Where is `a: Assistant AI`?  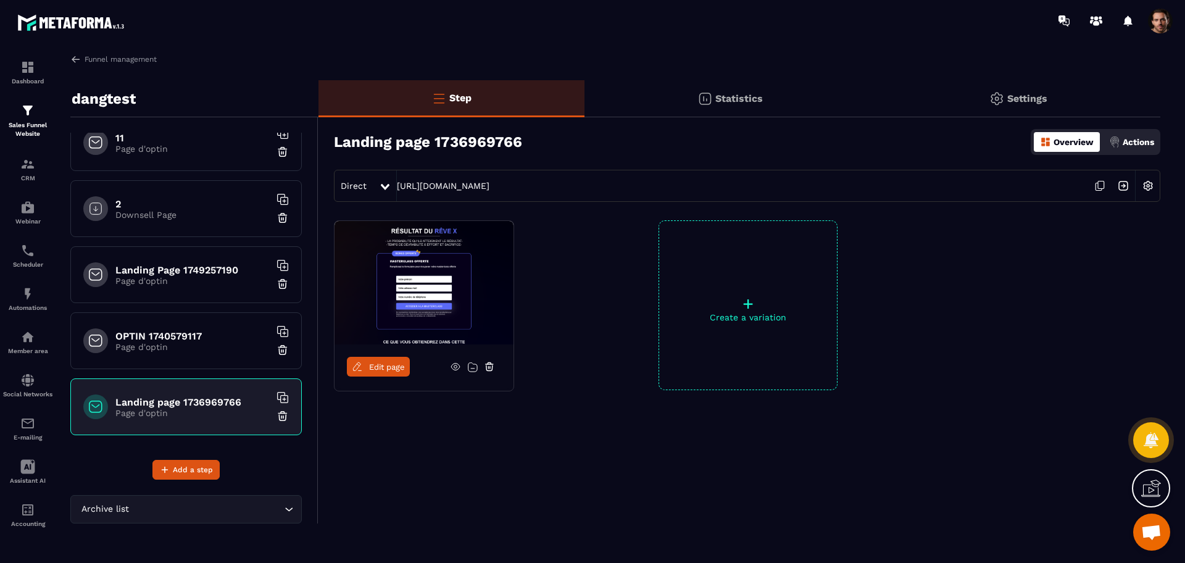
a: Assistant AI is located at coordinates (28, 471).